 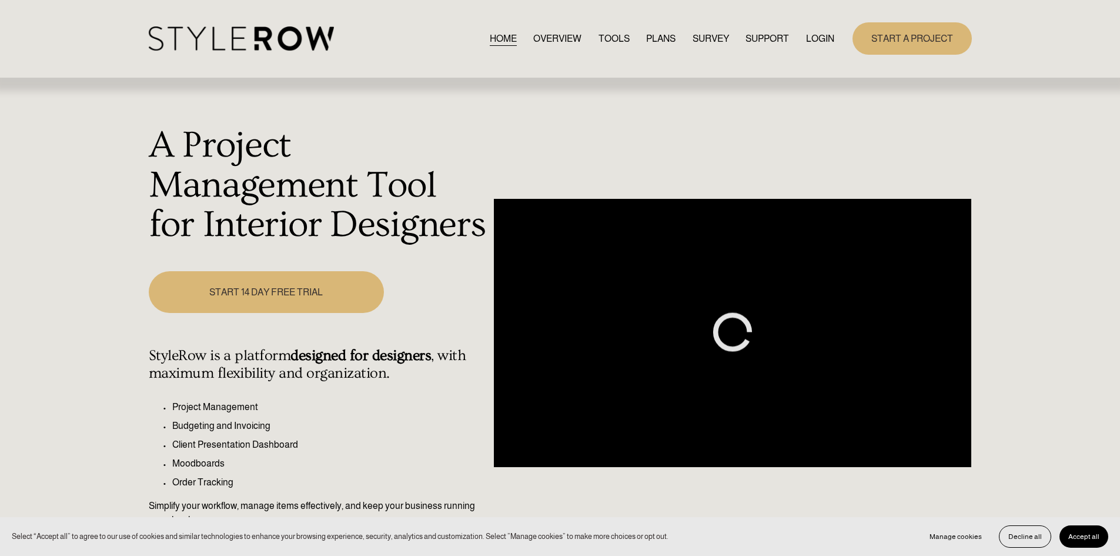 I want to click on strong: designed for designers, so click(x=361, y=355).